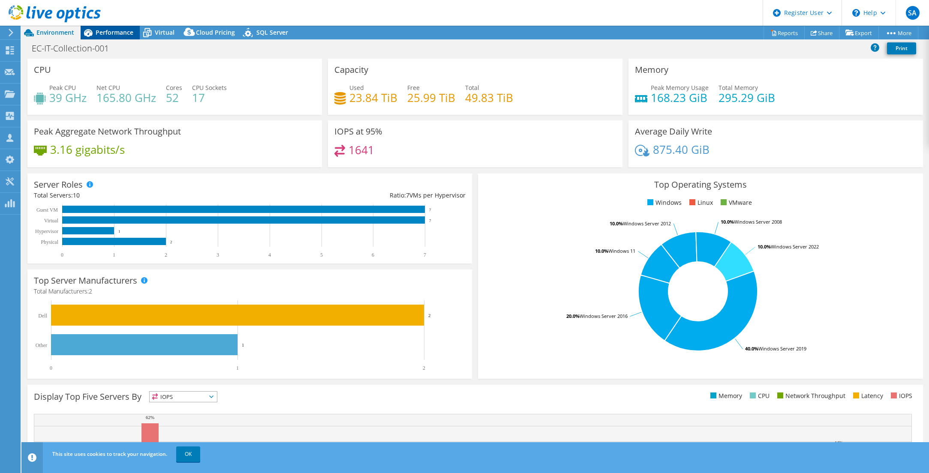 The image size is (929, 473). Describe the element at coordinates (839, 443) in the screenshot. I see `text: 44%` at that location.